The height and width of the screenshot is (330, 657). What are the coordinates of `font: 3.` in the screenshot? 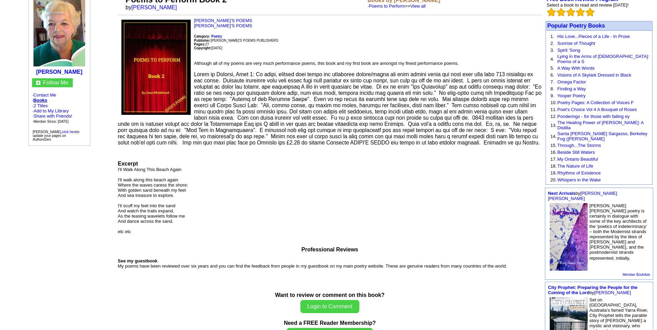 It's located at (552, 50).